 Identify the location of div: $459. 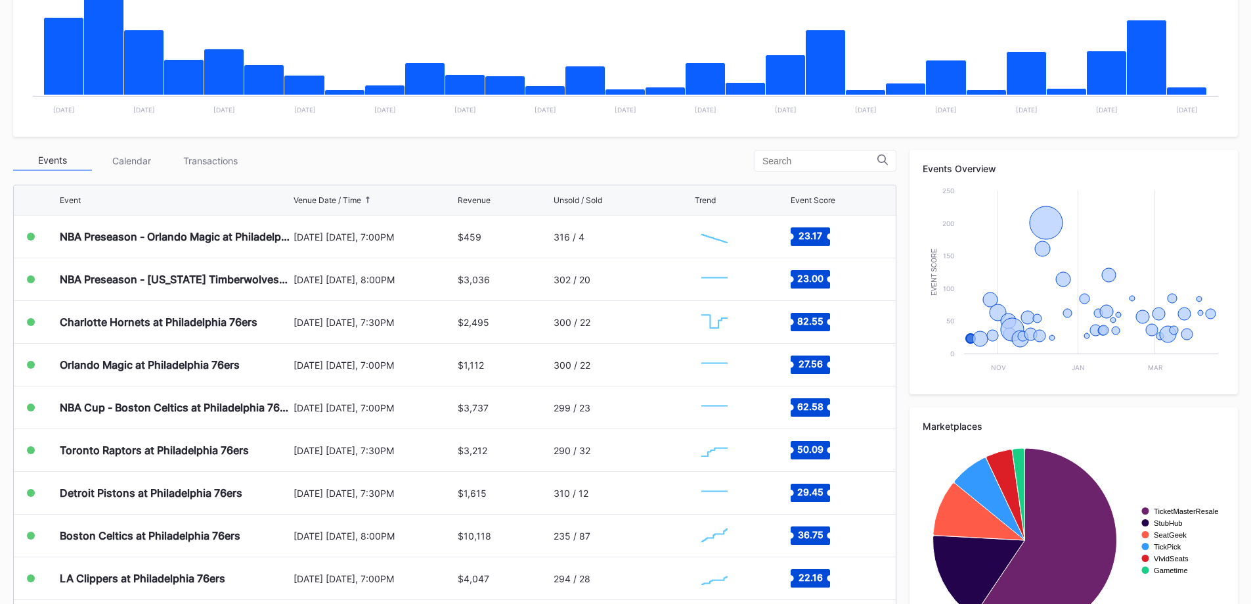
(470, 236).